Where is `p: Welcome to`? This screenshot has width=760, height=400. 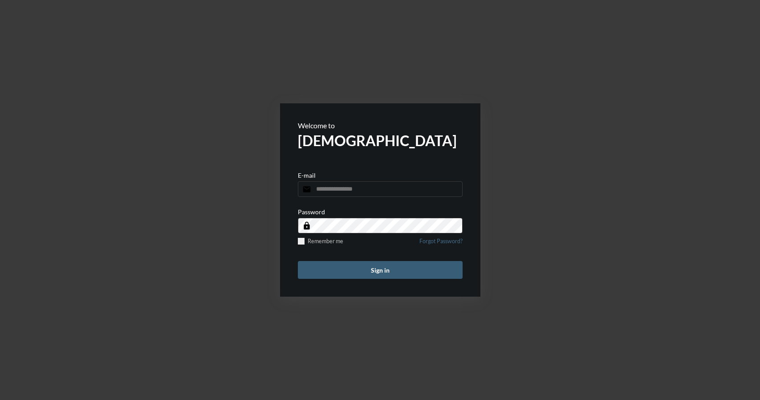 p: Welcome to is located at coordinates (380, 125).